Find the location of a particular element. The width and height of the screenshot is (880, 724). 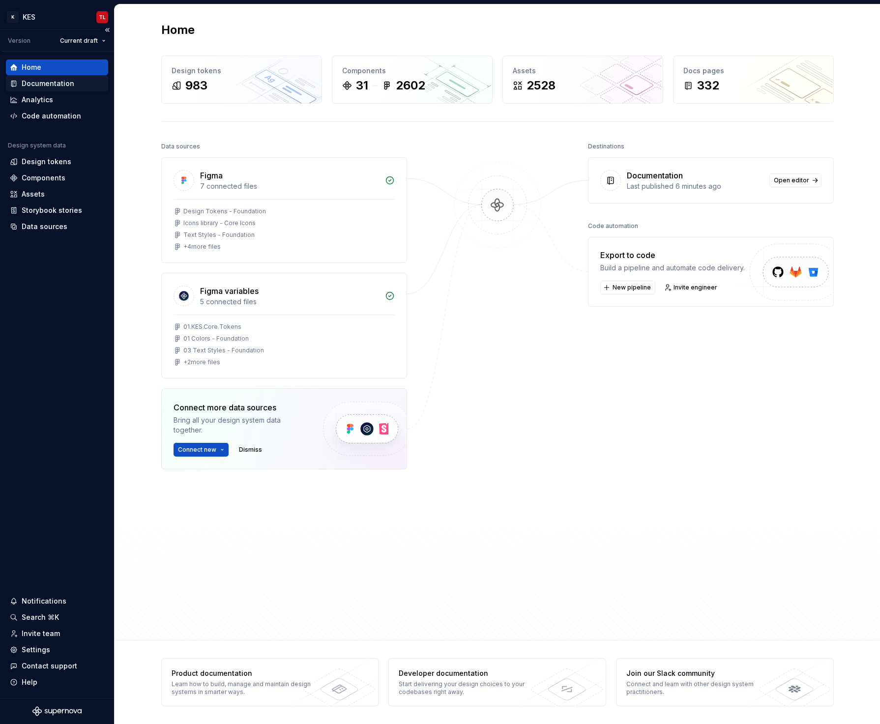

div: Design Tokens - Foundation is located at coordinates (225, 211).